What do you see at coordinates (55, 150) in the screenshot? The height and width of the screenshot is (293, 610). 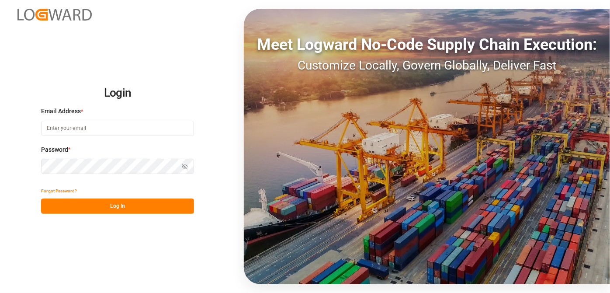 I see `span: Password` at bounding box center [55, 150].